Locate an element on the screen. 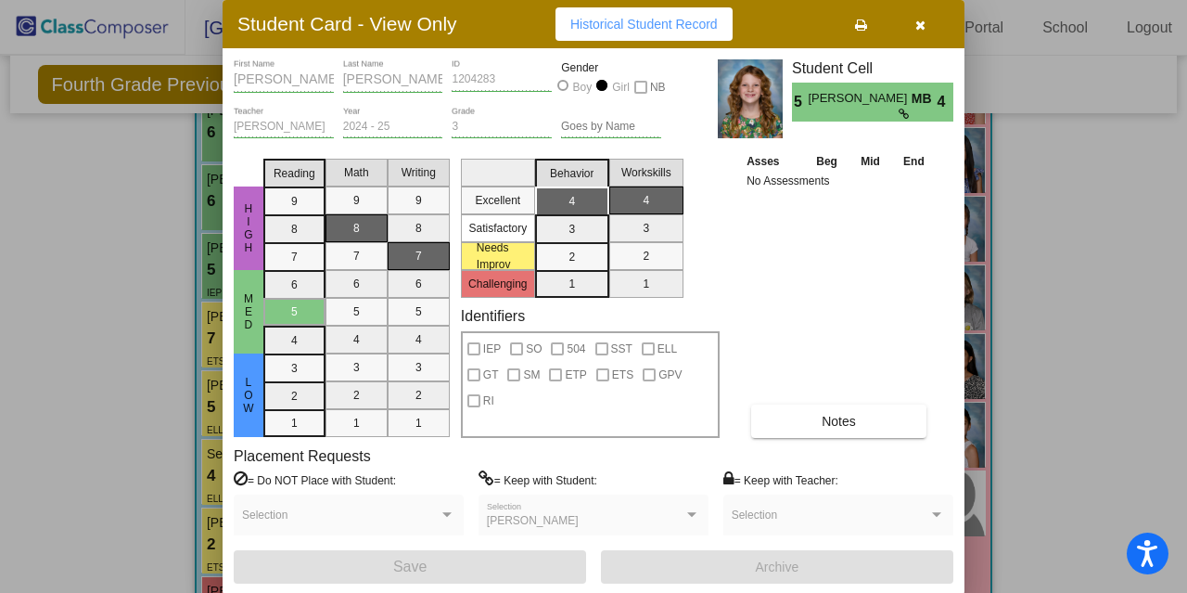 This screenshot has height=593, width=1187. h3: Student Cell is located at coordinates (873, 68).